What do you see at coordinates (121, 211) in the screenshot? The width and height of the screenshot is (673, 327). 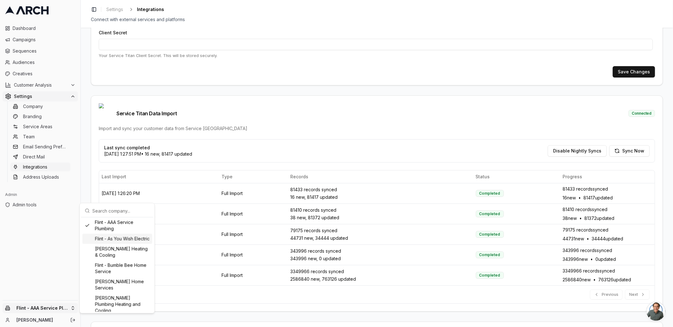 I see `input: Search company...` at bounding box center [121, 211].